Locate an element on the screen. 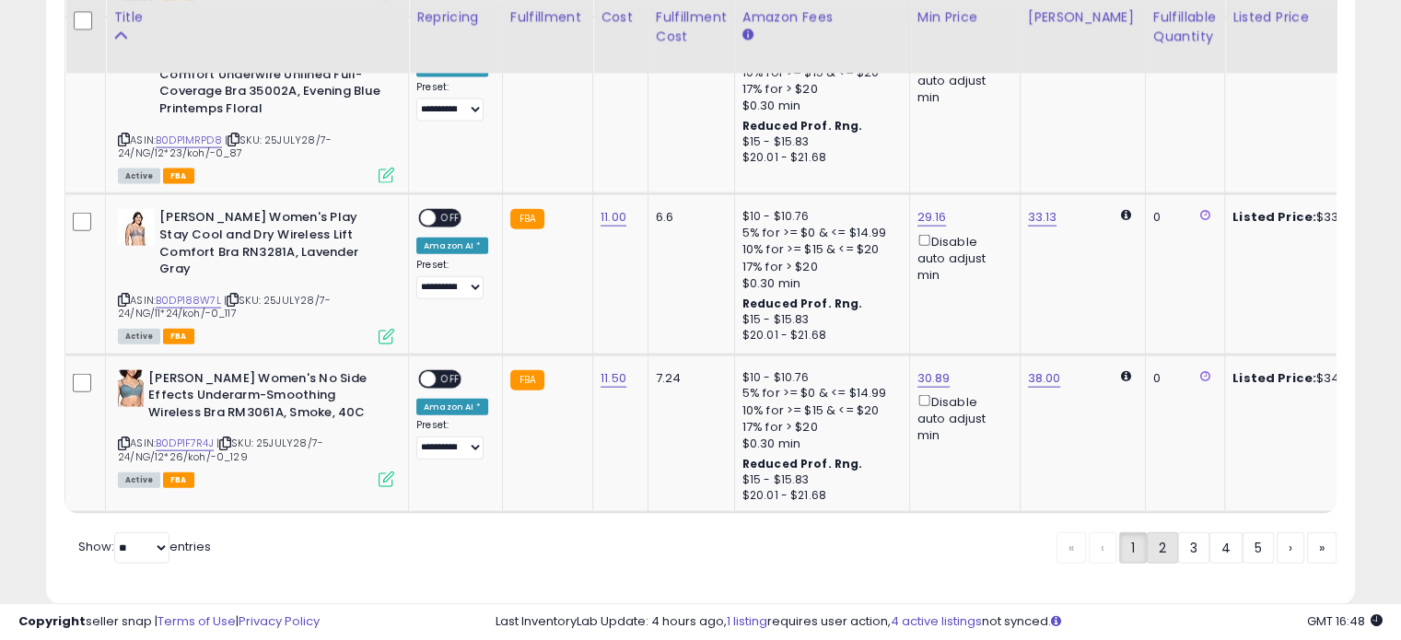 The width and height of the screenshot is (1401, 640). small: Amazon Fees. is located at coordinates (748, 36).